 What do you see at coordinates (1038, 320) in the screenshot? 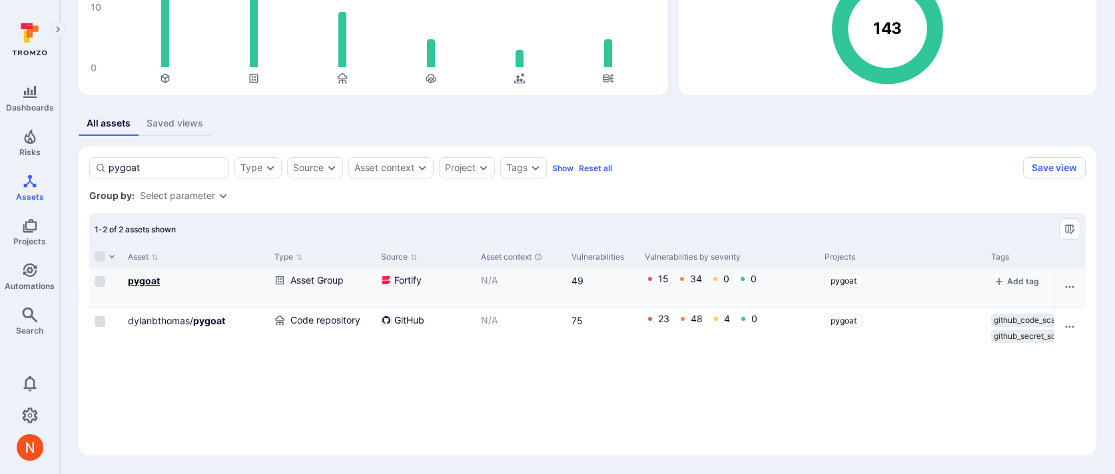
I see `span: github_code_scanning …` at bounding box center [1038, 320].